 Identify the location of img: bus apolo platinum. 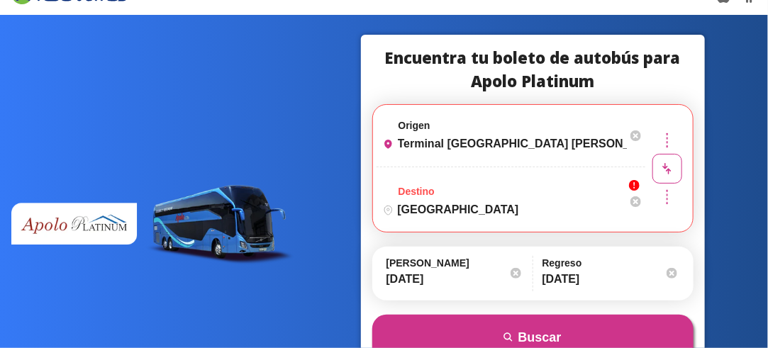
(152, 226).